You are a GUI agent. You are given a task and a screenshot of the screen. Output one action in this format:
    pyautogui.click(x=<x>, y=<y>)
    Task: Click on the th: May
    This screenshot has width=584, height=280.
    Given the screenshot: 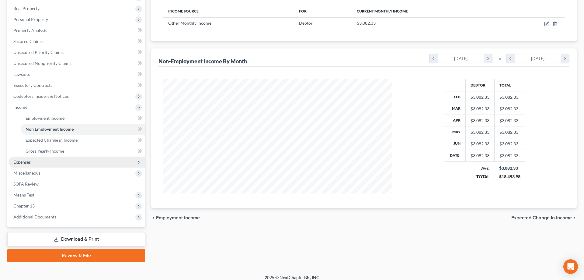 What is the action you would take?
    pyautogui.click(x=455, y=132)
    